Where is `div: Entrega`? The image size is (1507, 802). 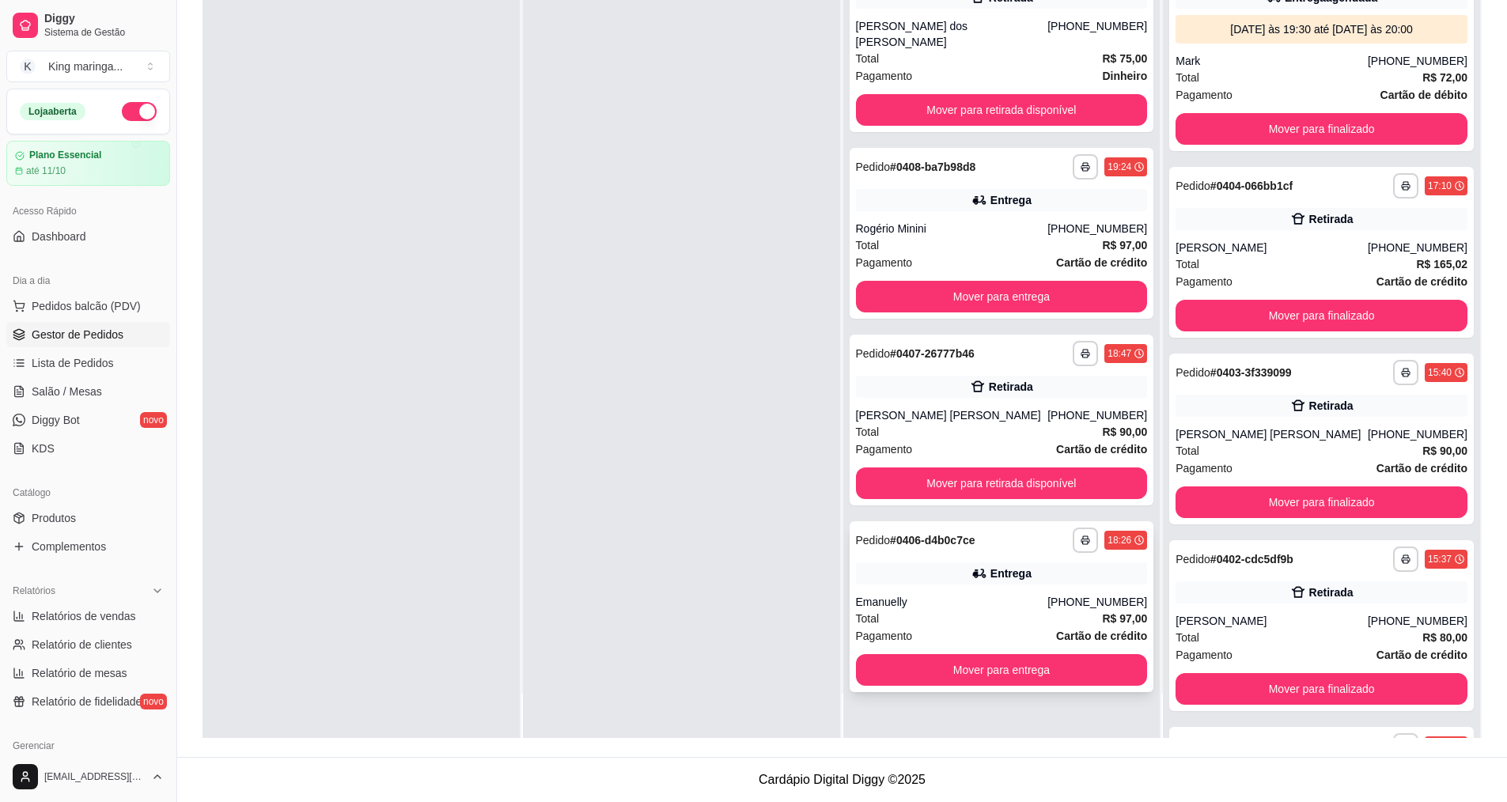
div: Entrega is located at coordinates (1011, 574).